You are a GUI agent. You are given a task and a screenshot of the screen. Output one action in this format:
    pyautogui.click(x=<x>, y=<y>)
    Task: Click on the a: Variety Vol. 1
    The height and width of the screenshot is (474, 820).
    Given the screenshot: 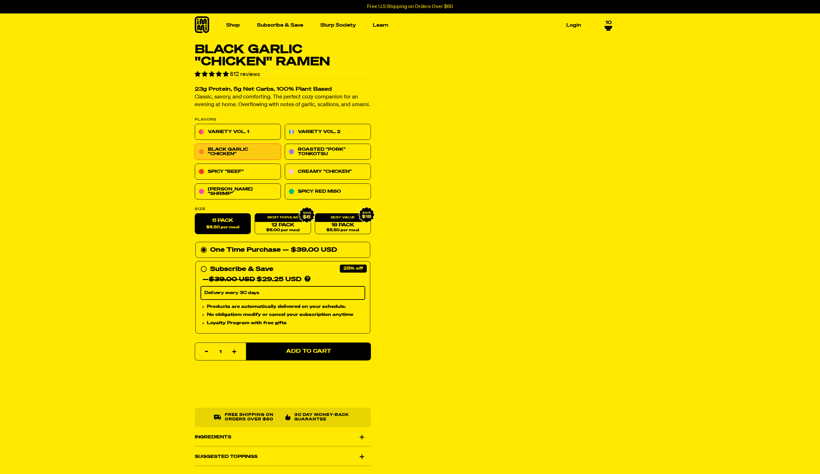 What is the action you would take?
    pyautogui.click(x=238, y=132)
    